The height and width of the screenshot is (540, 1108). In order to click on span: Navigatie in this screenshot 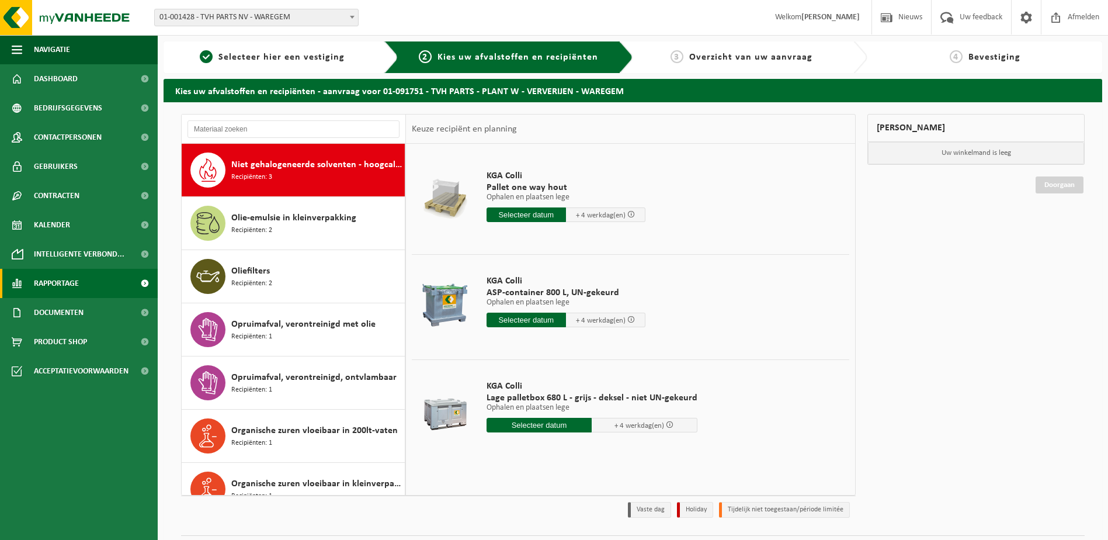, I will do `click(52, 50)`.